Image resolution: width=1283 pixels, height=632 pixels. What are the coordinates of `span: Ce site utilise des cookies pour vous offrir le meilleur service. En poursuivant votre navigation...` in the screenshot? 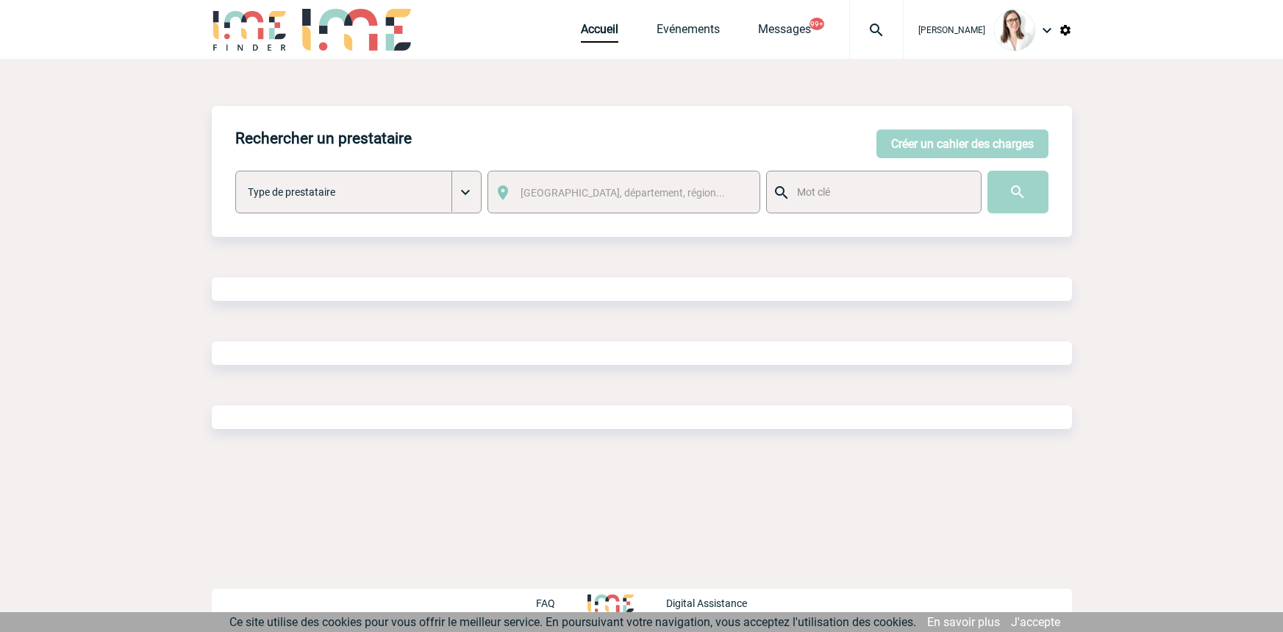 It's located at (573, 621).